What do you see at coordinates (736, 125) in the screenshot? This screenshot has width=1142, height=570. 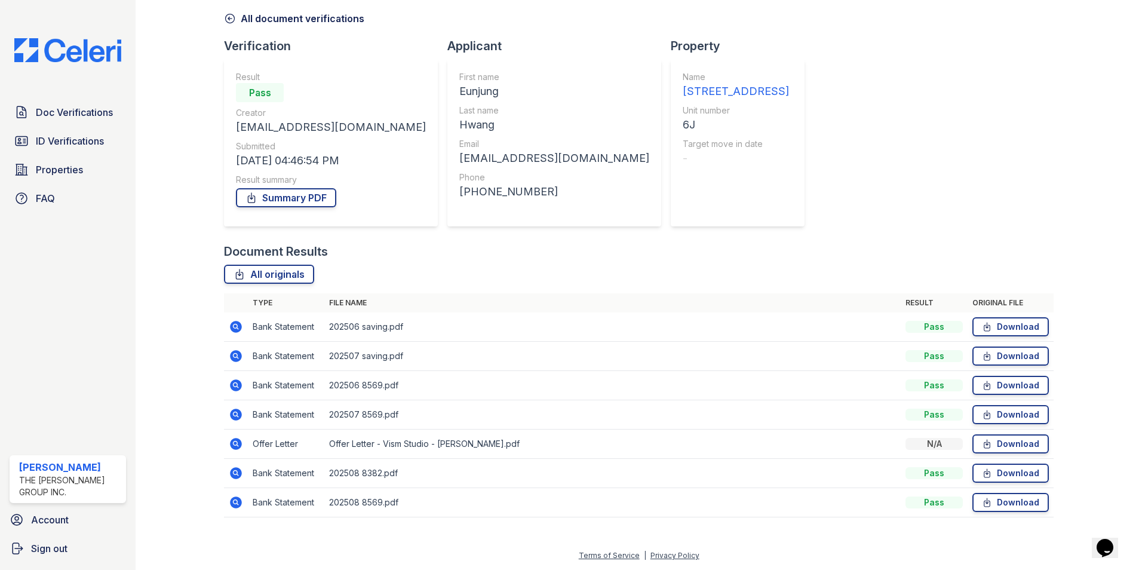 I see `div: 6J` at bounding box center [736, 125].